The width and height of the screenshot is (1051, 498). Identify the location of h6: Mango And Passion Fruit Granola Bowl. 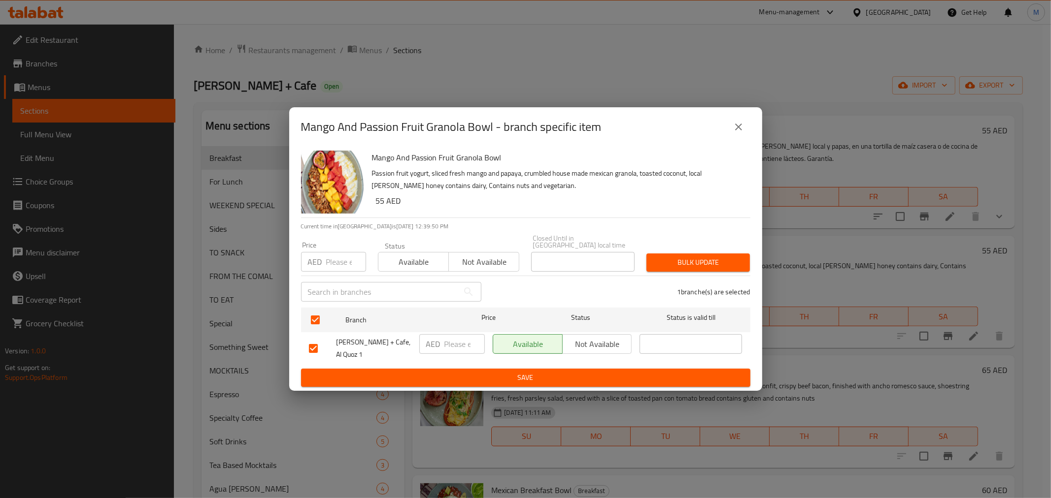
(557, 158).